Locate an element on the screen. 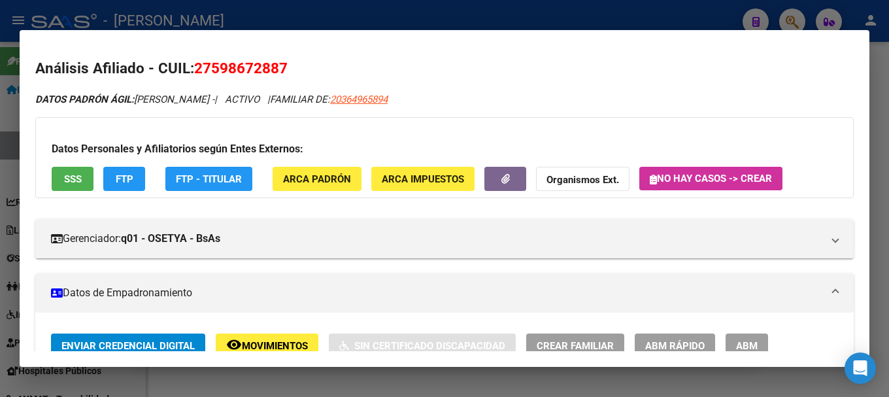 This screenshot has width=889, height=397. i: | ACTIVO | is located at coordinates (211, 99).